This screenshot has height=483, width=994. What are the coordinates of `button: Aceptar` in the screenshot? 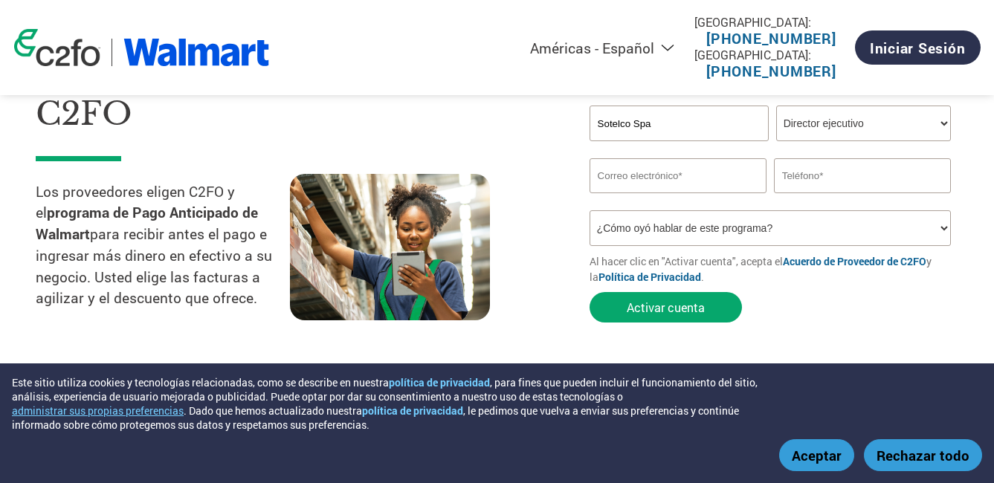 It's located at (817, 455).